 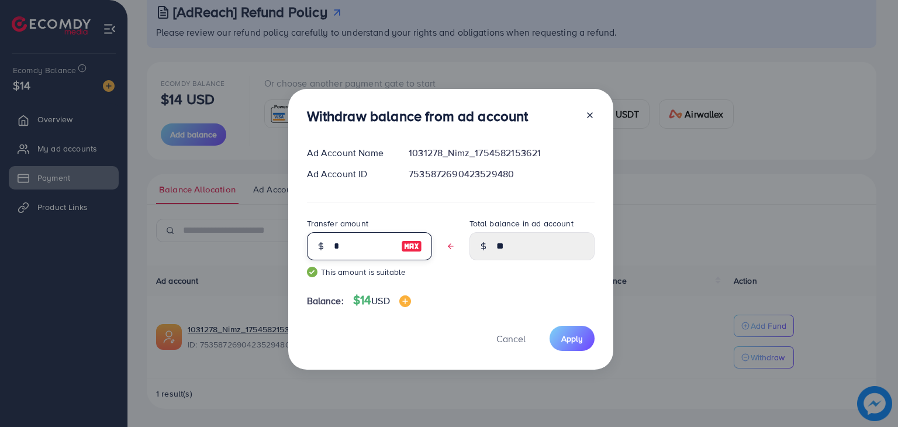 What do you see at coordinates (369, 272) in the screenshot?
I see `small: This amount is suitable` at bounding box center [369, 272].